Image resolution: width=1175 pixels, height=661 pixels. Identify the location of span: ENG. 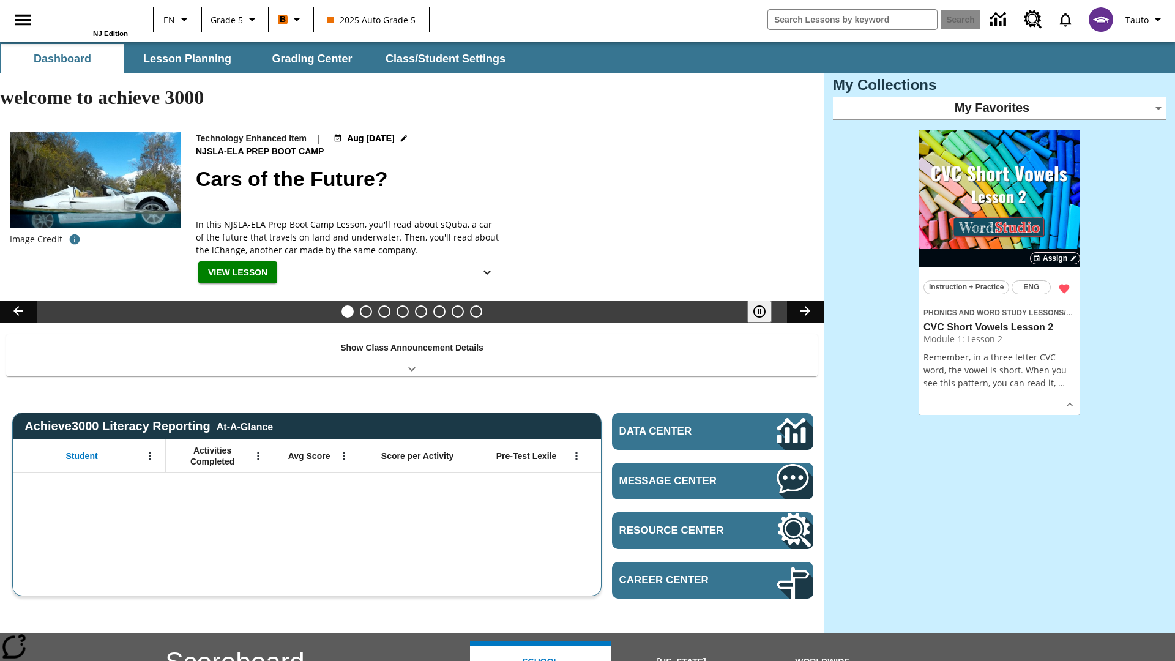
(1032, 287).